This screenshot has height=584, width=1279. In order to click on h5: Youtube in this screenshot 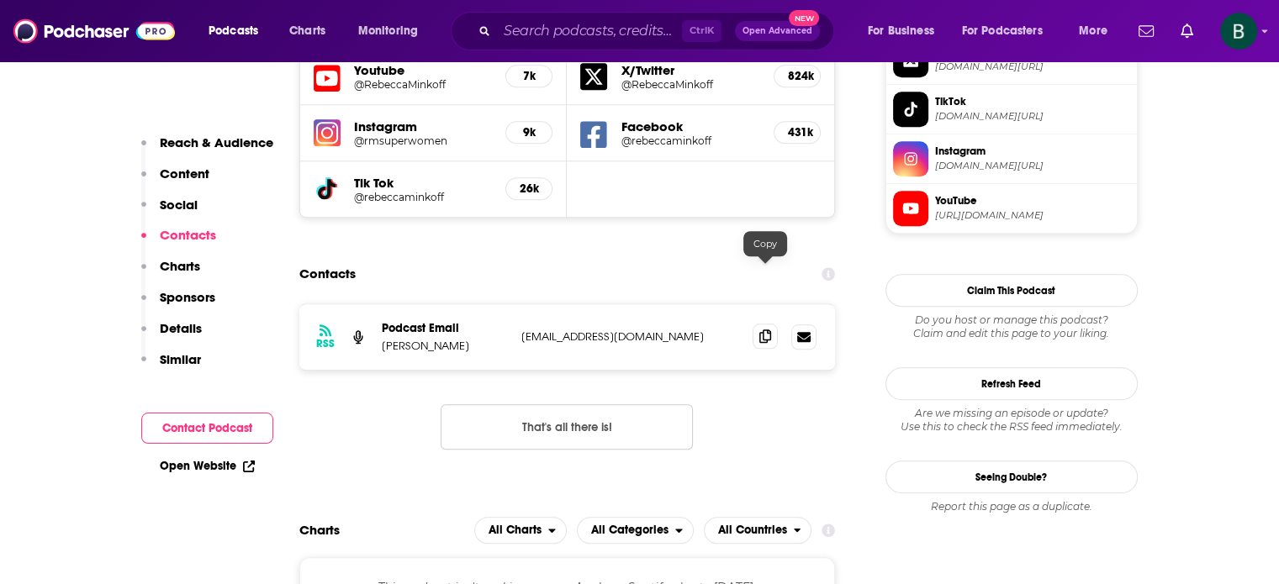, I will do `click(423, 70)`.